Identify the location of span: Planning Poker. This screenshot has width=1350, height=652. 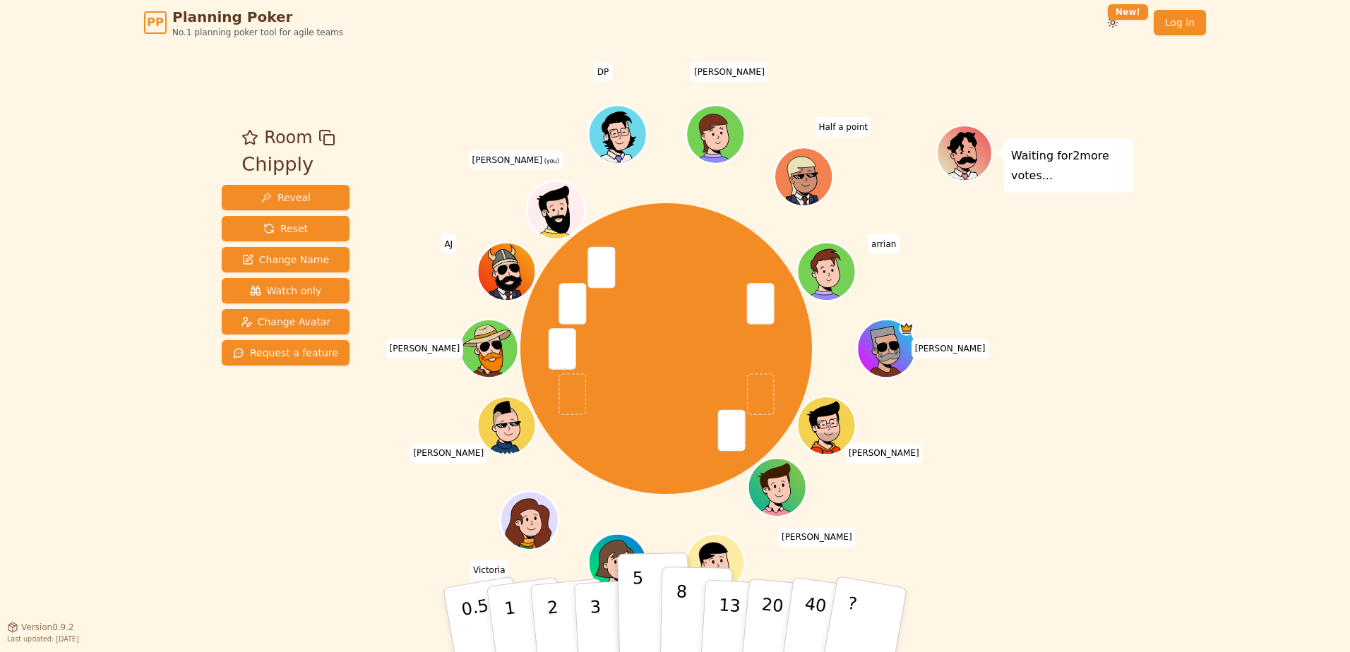
(258, 17).